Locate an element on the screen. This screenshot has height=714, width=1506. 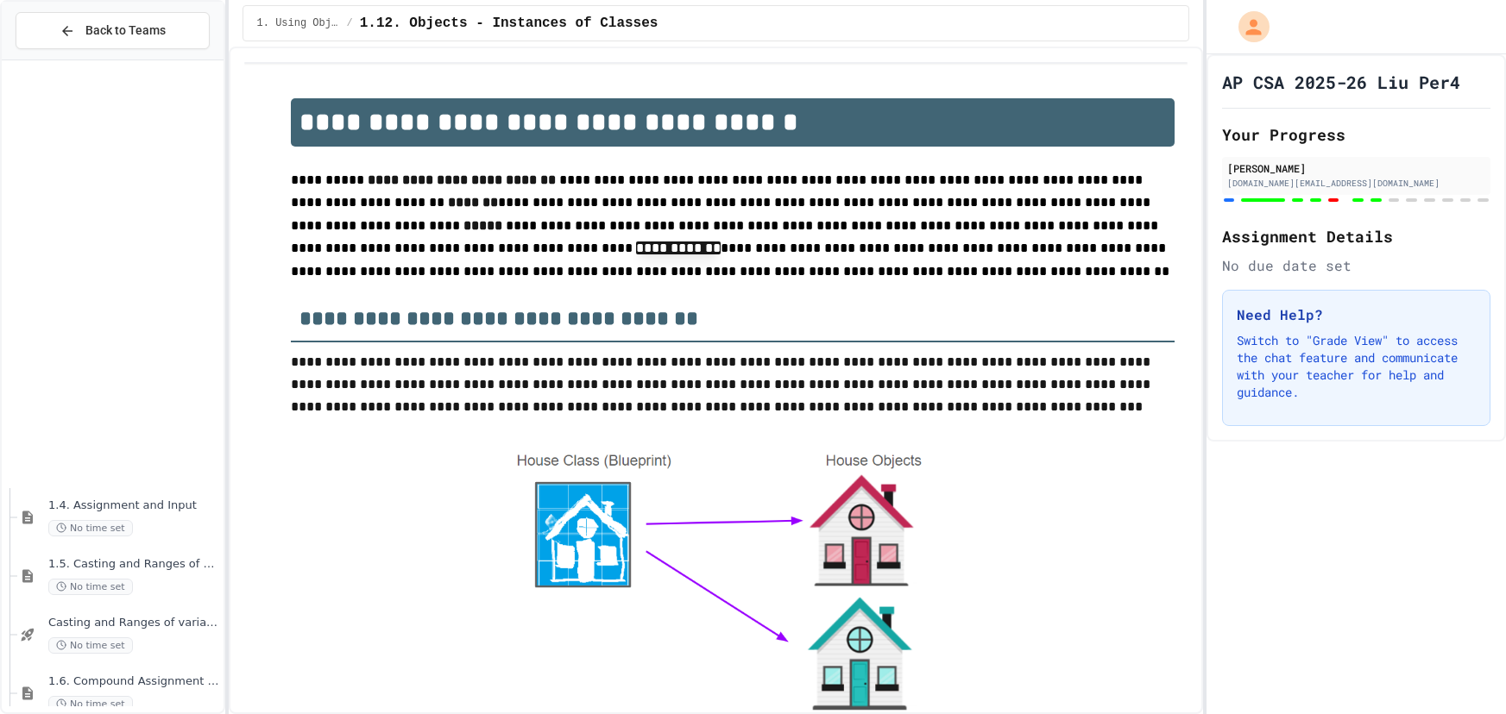
button: Back to Teams is located at coordinates (112, 30).